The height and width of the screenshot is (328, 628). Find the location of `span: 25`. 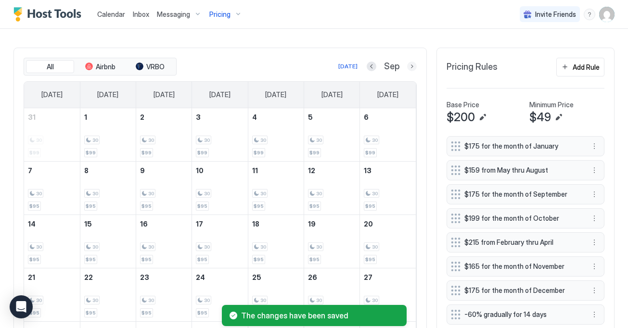

span: 25 is located at coordinates (256, 277).